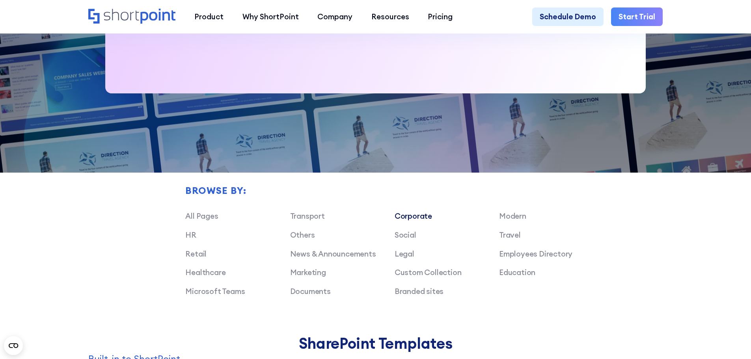  What do you see at coordinates (391, 17) in the screenshot?
I see `div: Resources` at bounding box center [391, 17].